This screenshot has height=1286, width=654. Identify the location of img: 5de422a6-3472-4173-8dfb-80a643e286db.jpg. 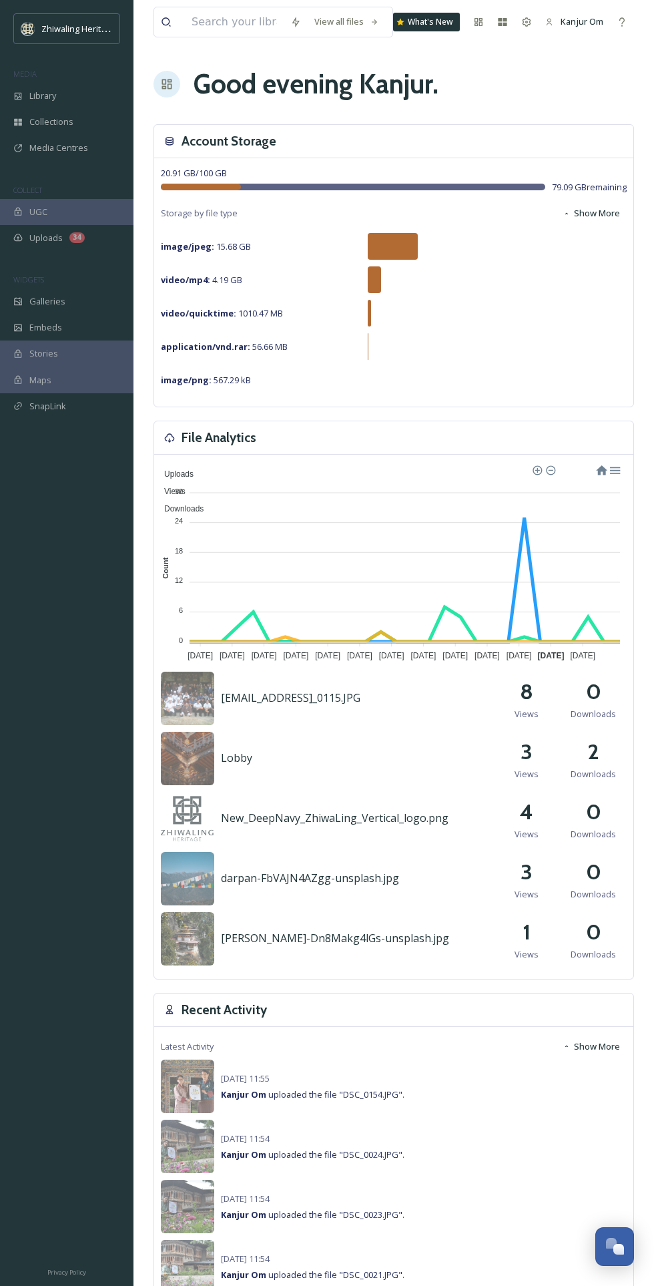
(188, 698).